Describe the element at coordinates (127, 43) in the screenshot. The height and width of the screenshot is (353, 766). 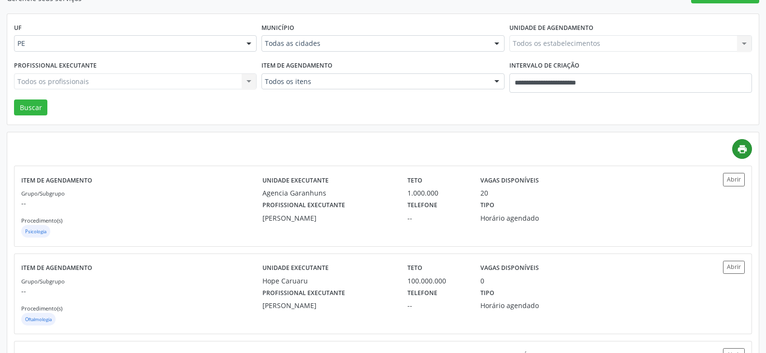
I see `span: PE` at that location.